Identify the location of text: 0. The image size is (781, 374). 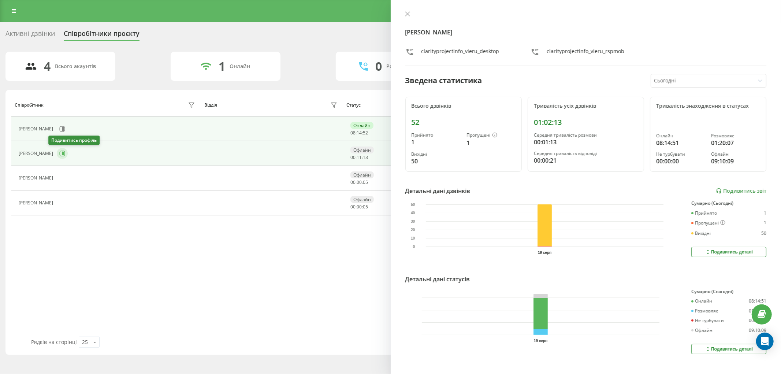
(414, 246).